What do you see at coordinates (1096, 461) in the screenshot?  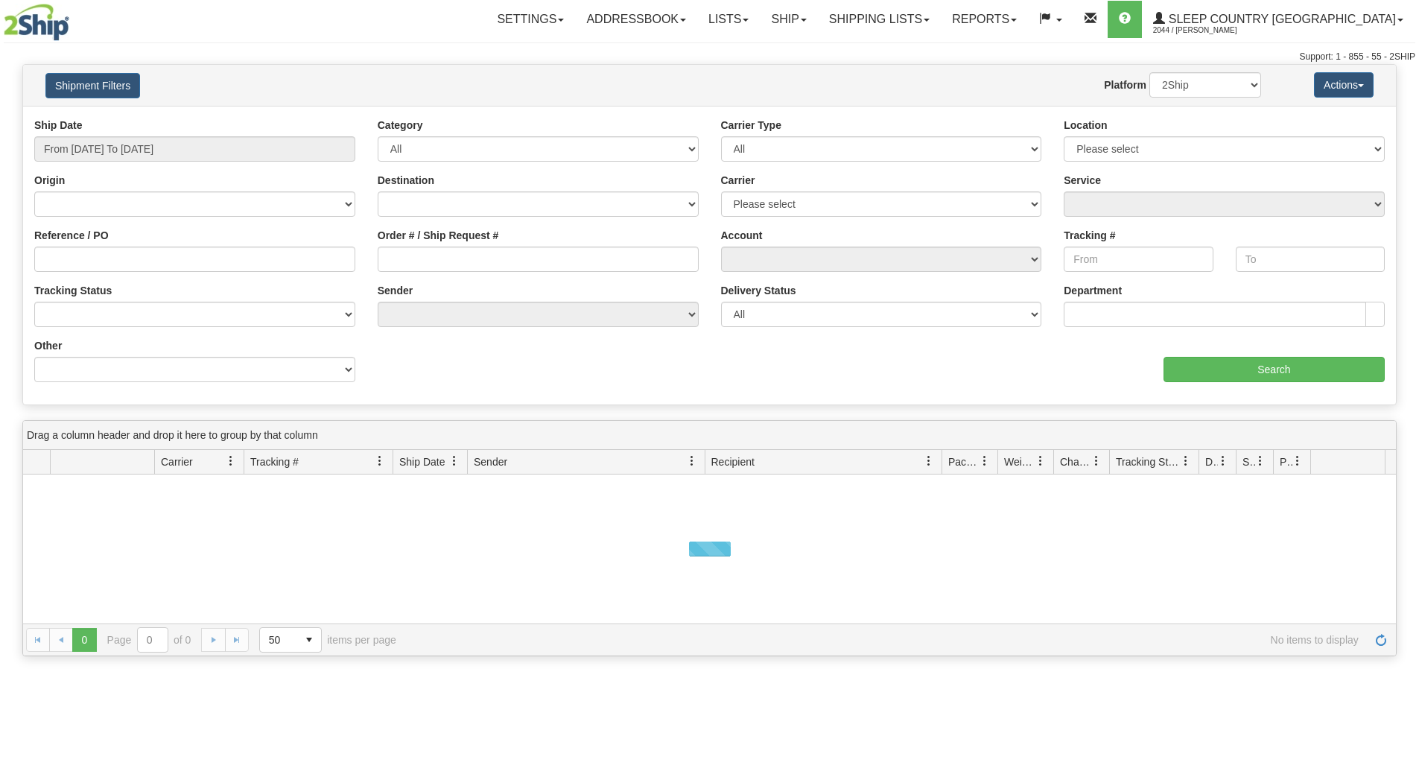 I see `a: Charge filter column settings` at bounding box center [1096, 461].